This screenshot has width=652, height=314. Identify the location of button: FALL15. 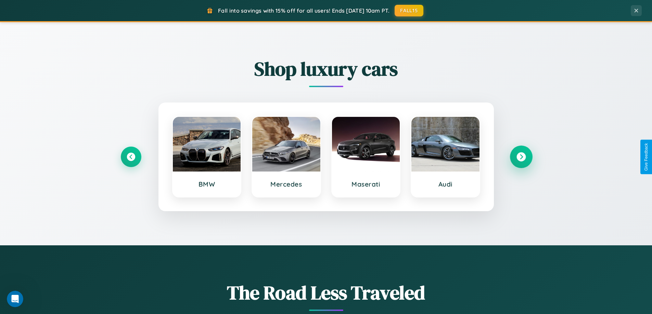
(409, 11).